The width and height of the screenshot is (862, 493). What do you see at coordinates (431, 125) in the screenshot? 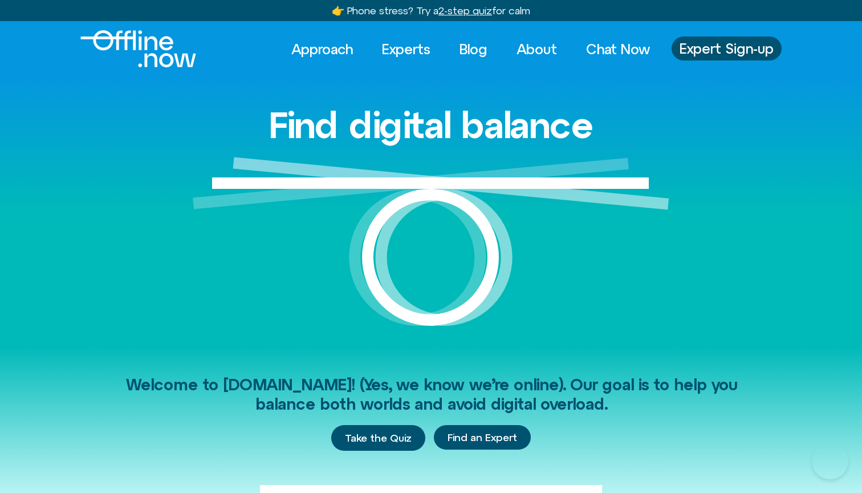
I see `h1: Find digital balance` at bounding box center [431, 125].